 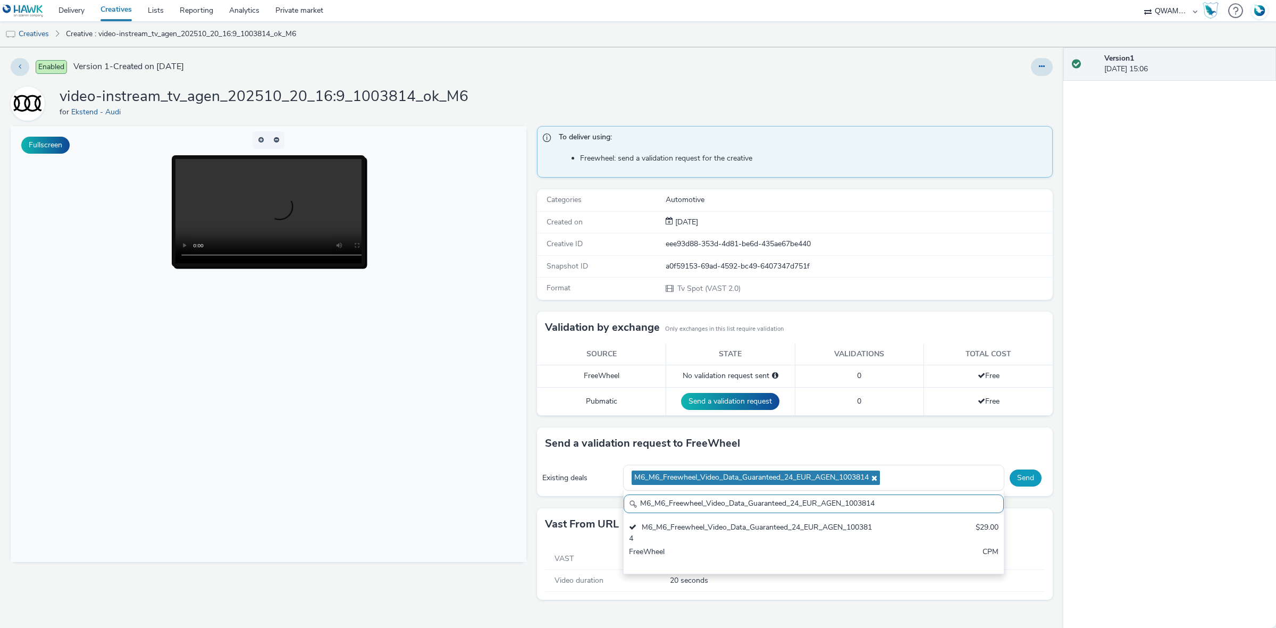 What do you see at coordinates (564, 558) in the screenshot?
I see `span: VAST` at bounding box center [564, 558].